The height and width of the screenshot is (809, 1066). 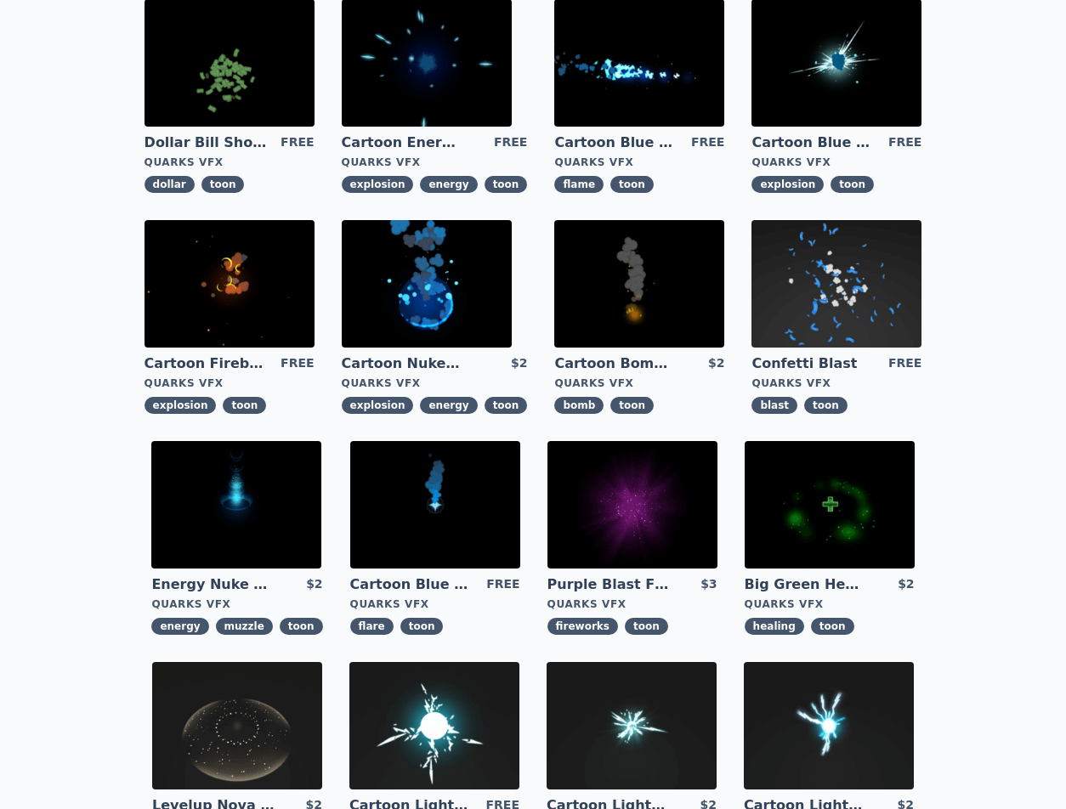 What do you see at coordinates (582, 626) in the screenshot?
I see `span: fireworks` at bounding box center [582, 626].